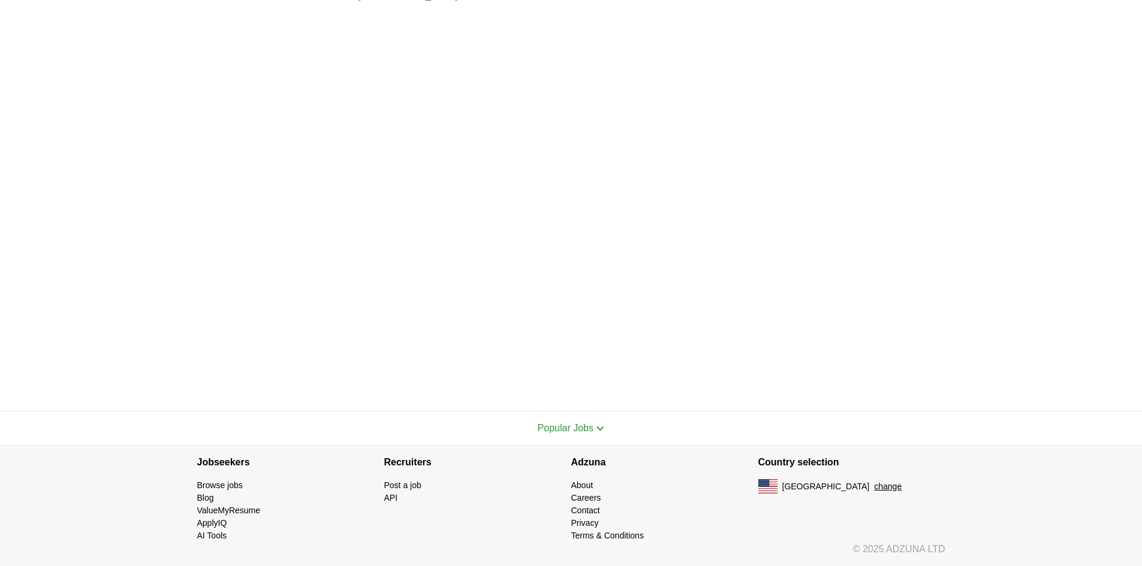  What do you see at coordinates (229, 511) in the screenshot?
I see `a: ValueMyResume` at bounding box center [229, 511].